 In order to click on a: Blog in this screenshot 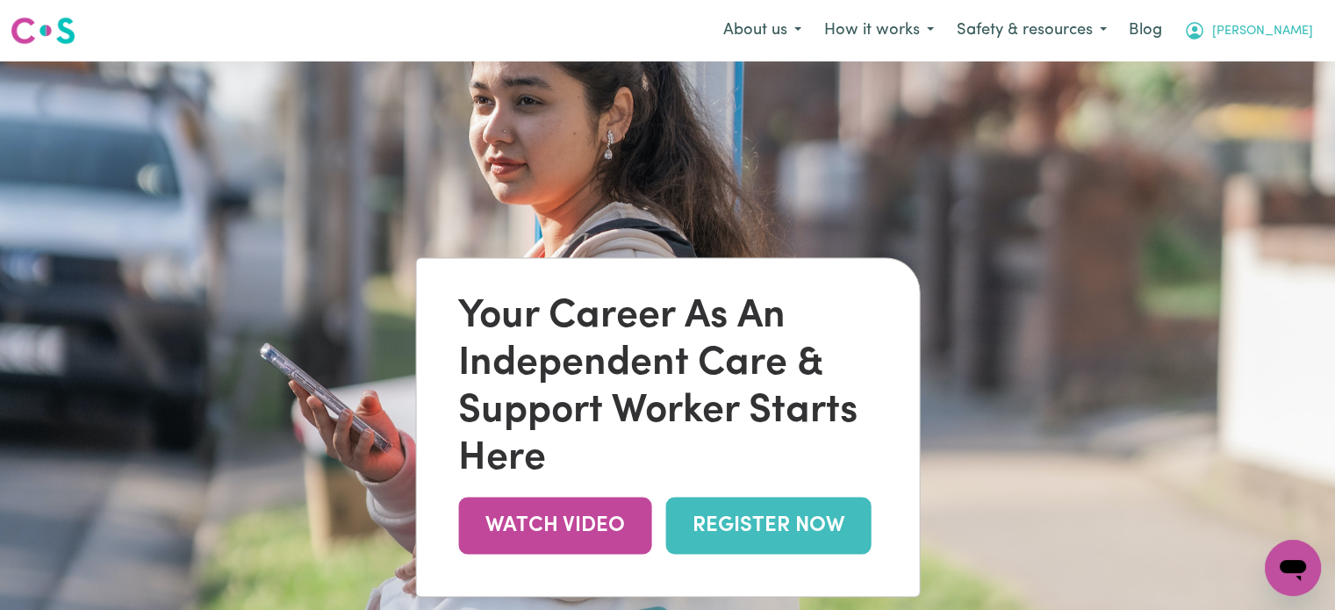, I will do `click(1146, 31)`.